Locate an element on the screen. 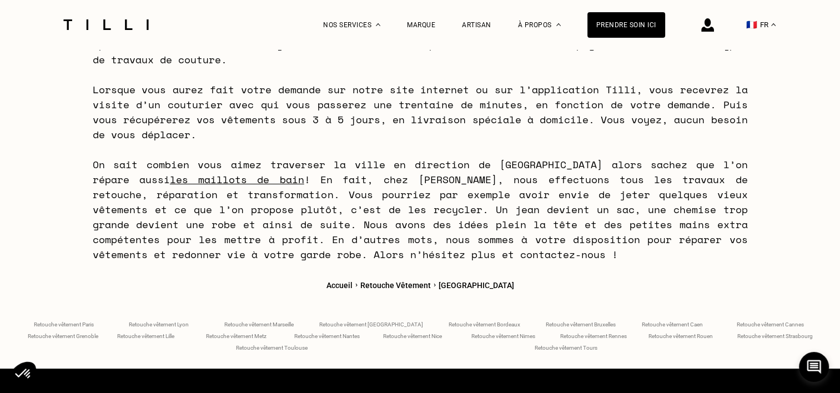 The width and height of the screenshot is (840, 393). a: les maillots de bain is located at coordinates (237, 179).